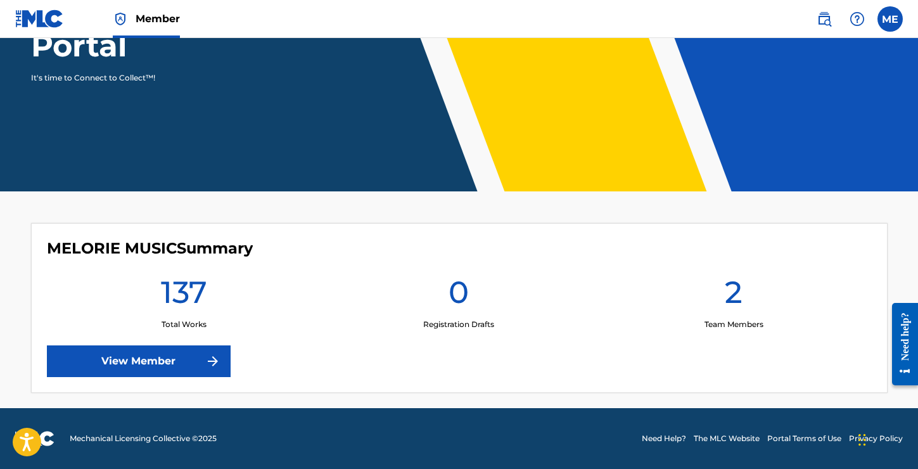  What do you see at coordinates (120, 19) in the screenshot?
I see `img: Top Rightsholder` at bounding box center [120, 19].